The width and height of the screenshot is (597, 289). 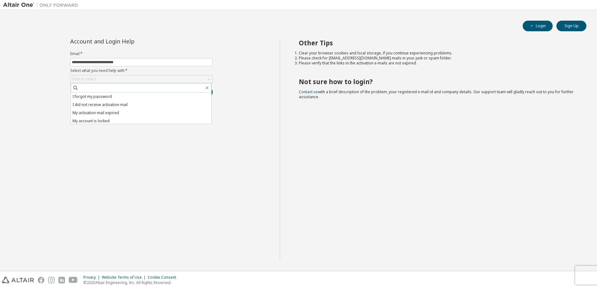 What do you see at coordinates (51, 280) in the screenshot?
I see `img: instagram.svg` at bounding box center [51, 280].